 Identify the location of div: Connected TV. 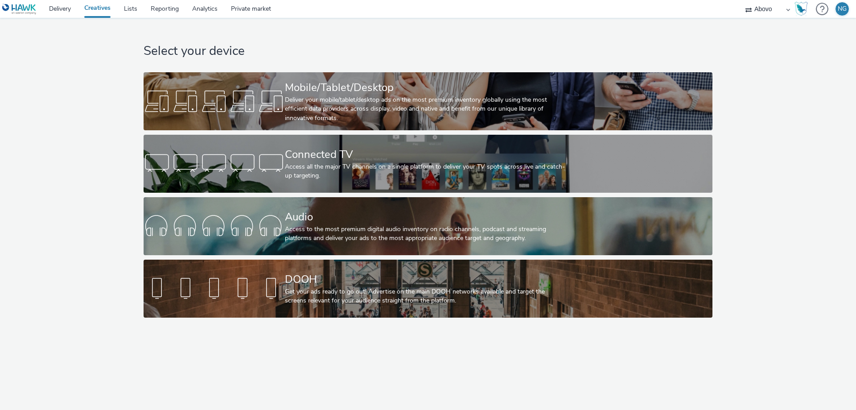
(426, 154).